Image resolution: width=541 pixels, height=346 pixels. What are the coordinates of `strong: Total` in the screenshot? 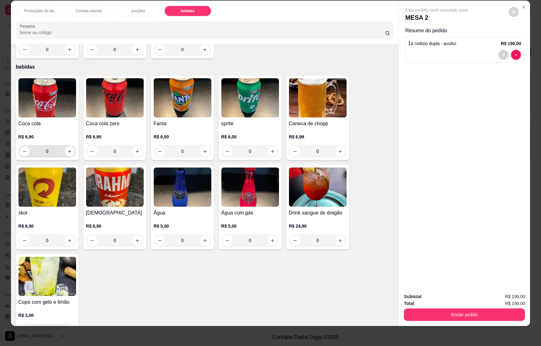 It's located at (409, 303).